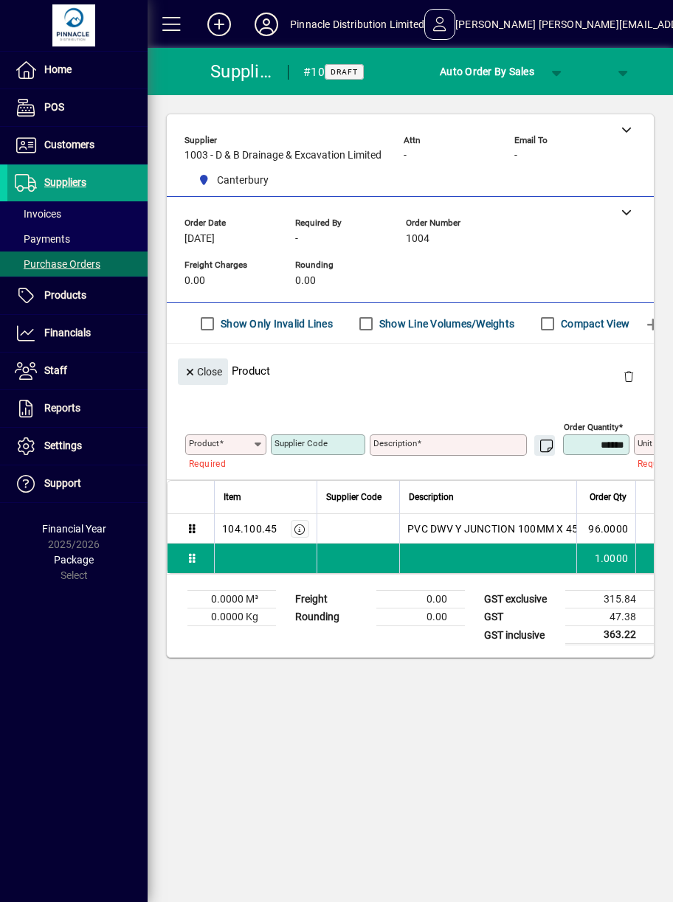  Describe the element at coordinates (521, 617) in the screenshot. I see `td: GST` at that location.